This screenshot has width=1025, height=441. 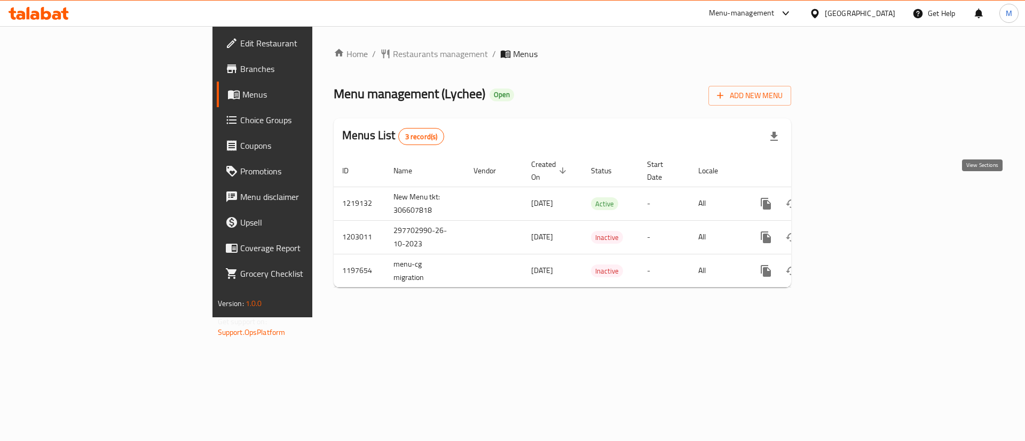 What do you see at coordinates (307, 274) in the screenshot?
I see `span: Grocery Checklist` at bounding box center [307, 274].